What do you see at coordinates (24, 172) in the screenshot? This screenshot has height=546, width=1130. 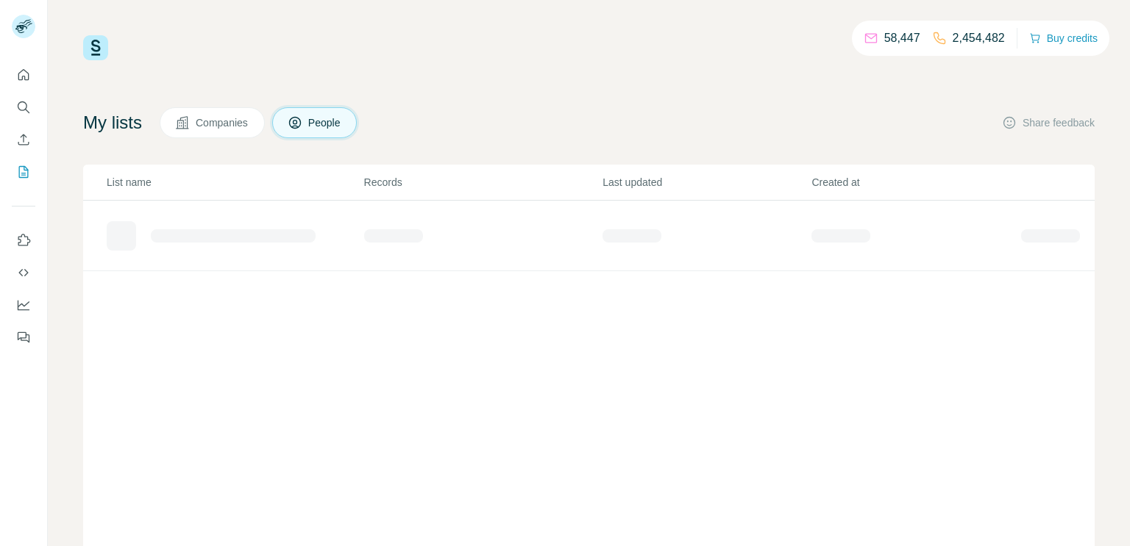 I see `button: My lists` at bounding box center [24, 172].